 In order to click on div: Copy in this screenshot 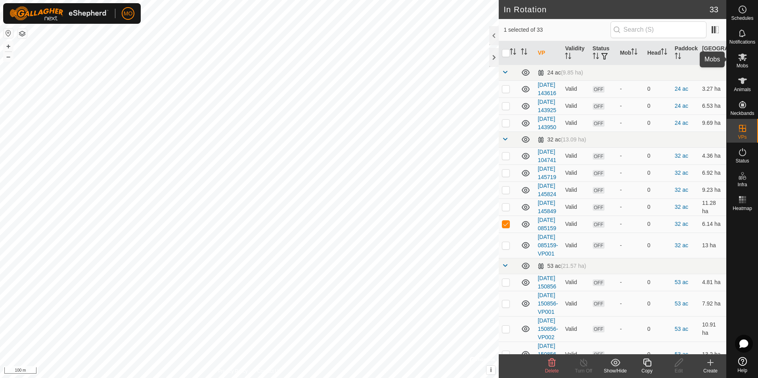, I will do `click(647, 371)`.